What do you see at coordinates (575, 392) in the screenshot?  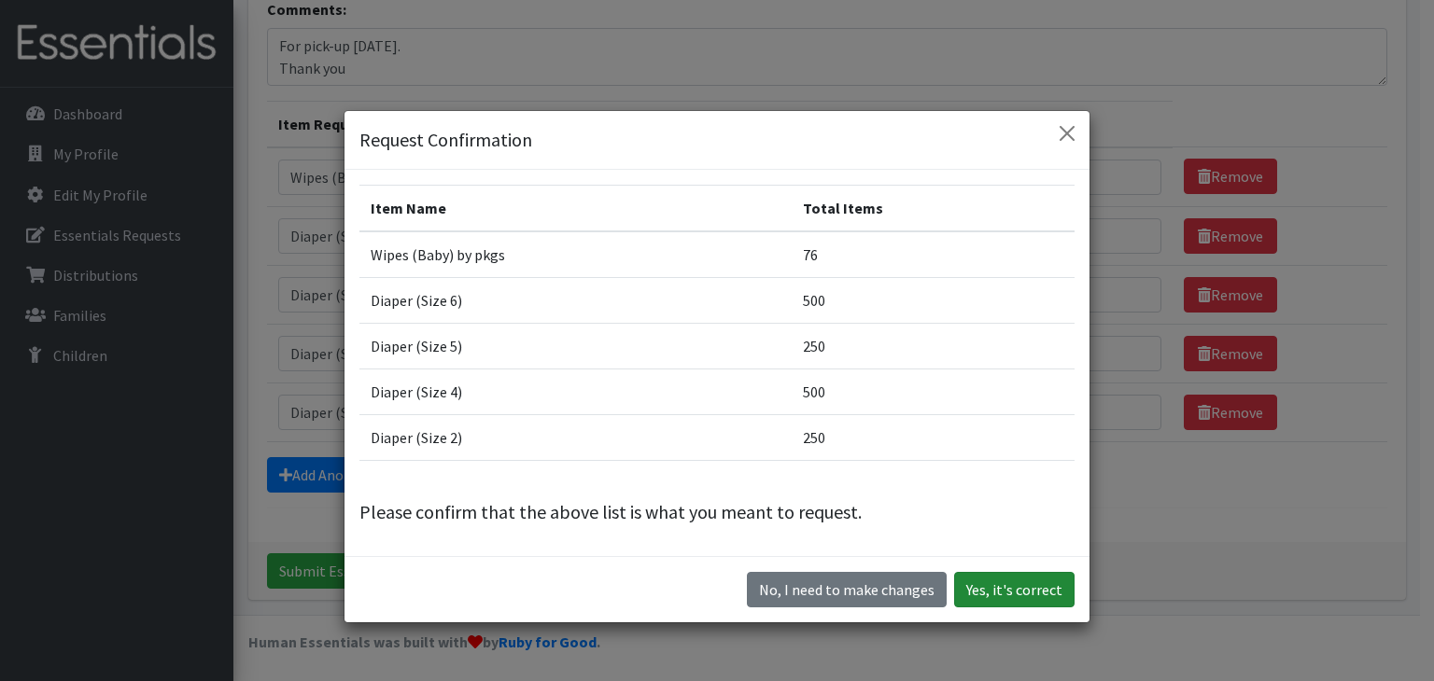 I see `td: Diaper (Size 4)` at bounding box center [575, 392].